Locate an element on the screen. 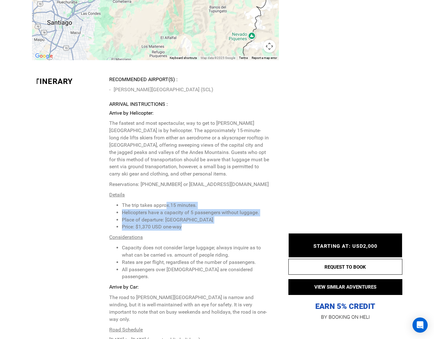 The height and width of the screenshot is (339, 434). li: The trip takes approx.15 minutes. is located at coordinates (195, 205).